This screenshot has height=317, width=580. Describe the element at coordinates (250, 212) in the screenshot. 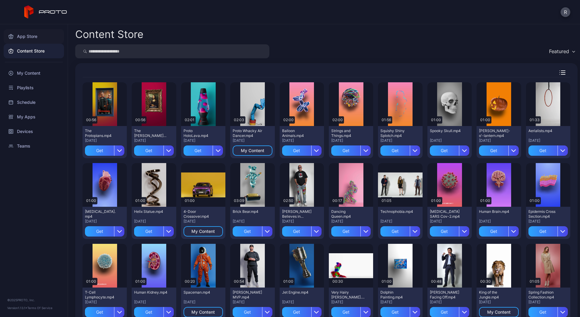

I see `div: Brick Bear.mp4` at that location.